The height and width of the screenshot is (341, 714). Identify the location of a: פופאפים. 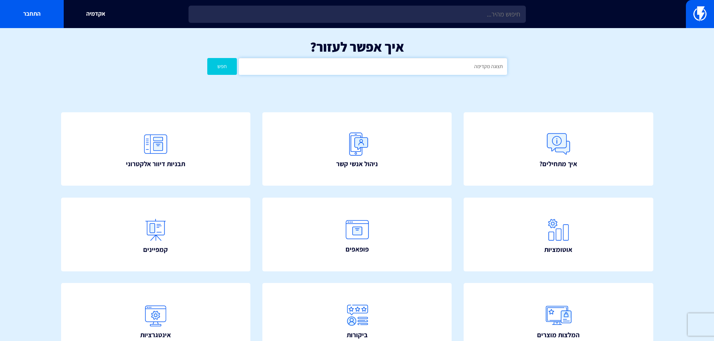
(357, 235).